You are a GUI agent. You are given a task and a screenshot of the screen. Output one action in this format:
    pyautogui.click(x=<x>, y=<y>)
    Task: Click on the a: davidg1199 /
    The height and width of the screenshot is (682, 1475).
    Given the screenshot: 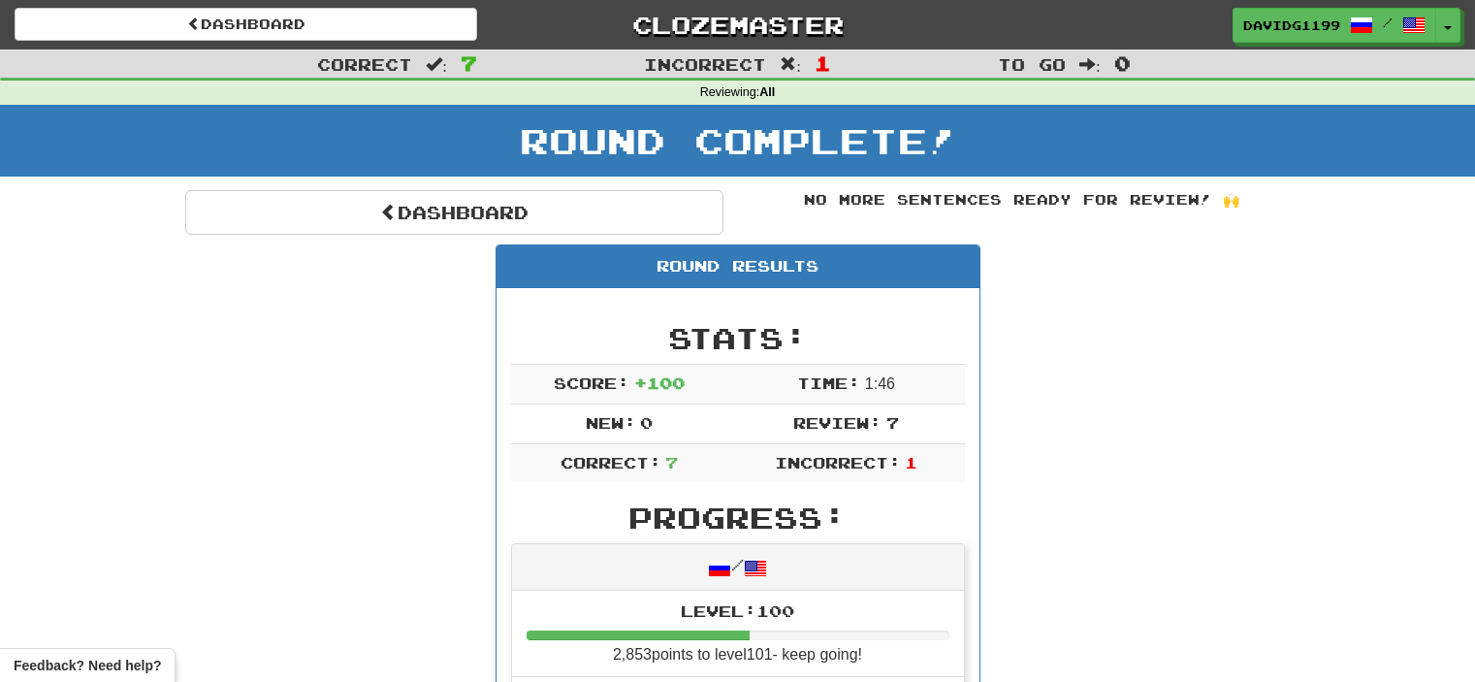 What is the action you would take?
    pyautogui.click(x=1335, y=25)
    